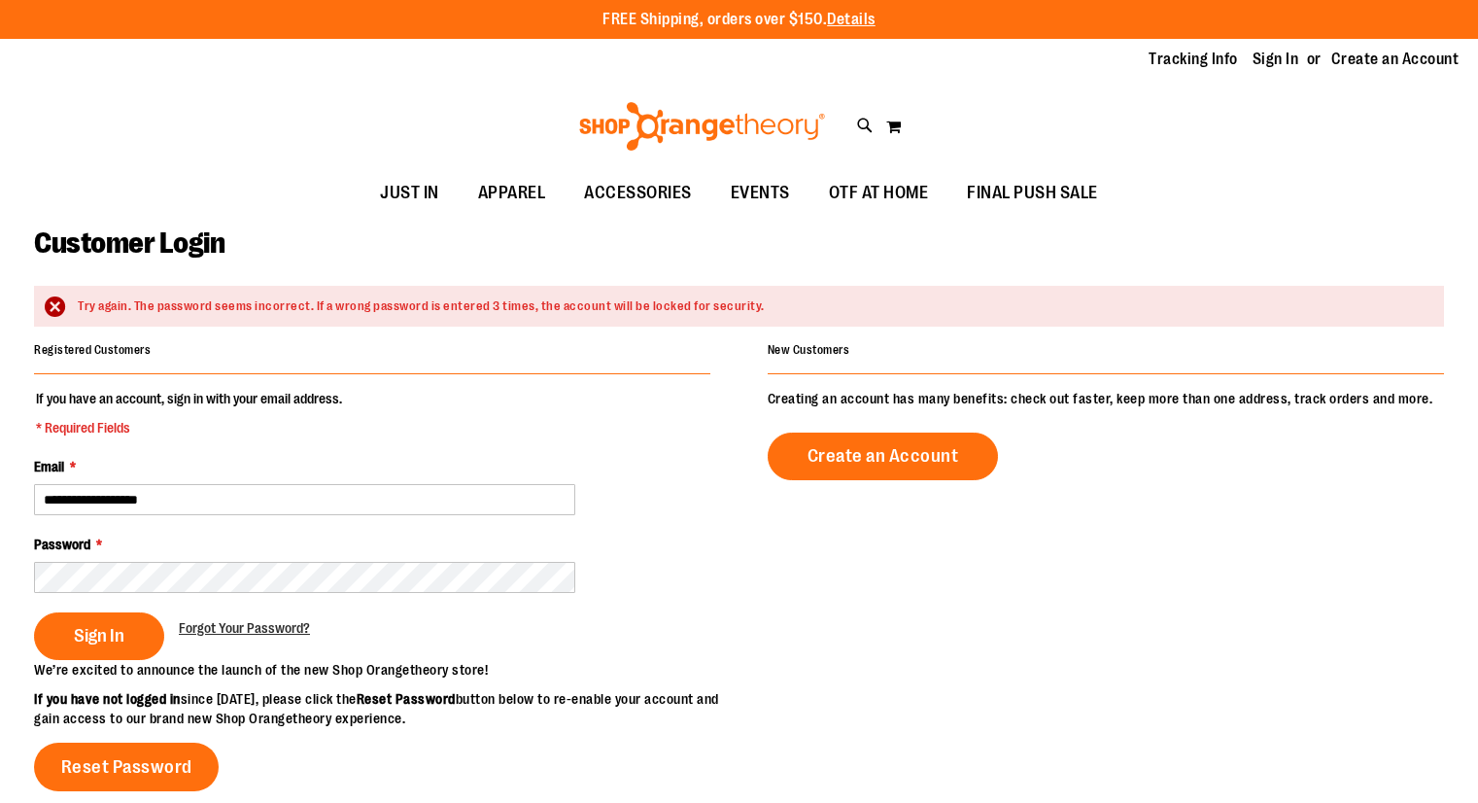  Describe the element at coordinates (126, 767) in the screenshot. I see `span: Reset Password` at that location.